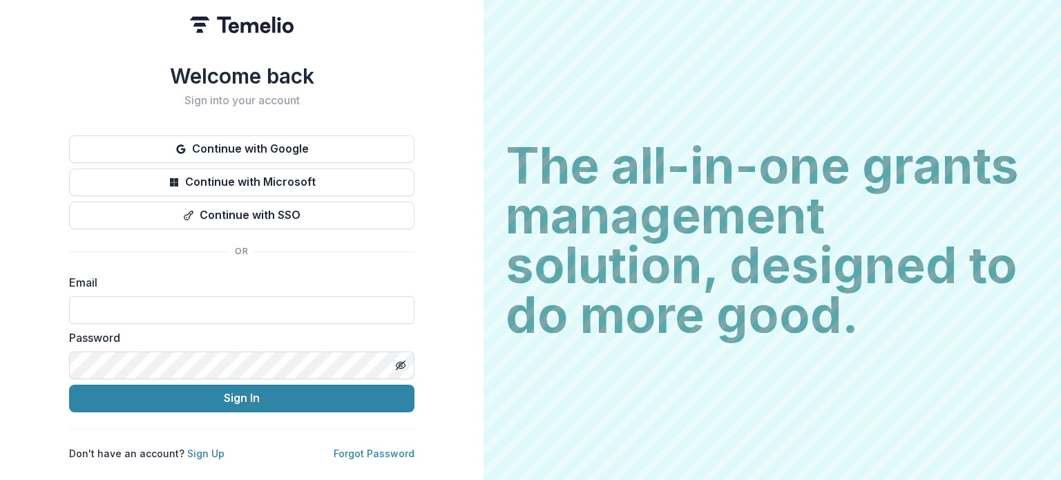 This screenshot has height=480, width=1061. What do you see at coordinates (242, 399) in the screenshot?
I see `button: Sign In` at bounding box center [242, 399].